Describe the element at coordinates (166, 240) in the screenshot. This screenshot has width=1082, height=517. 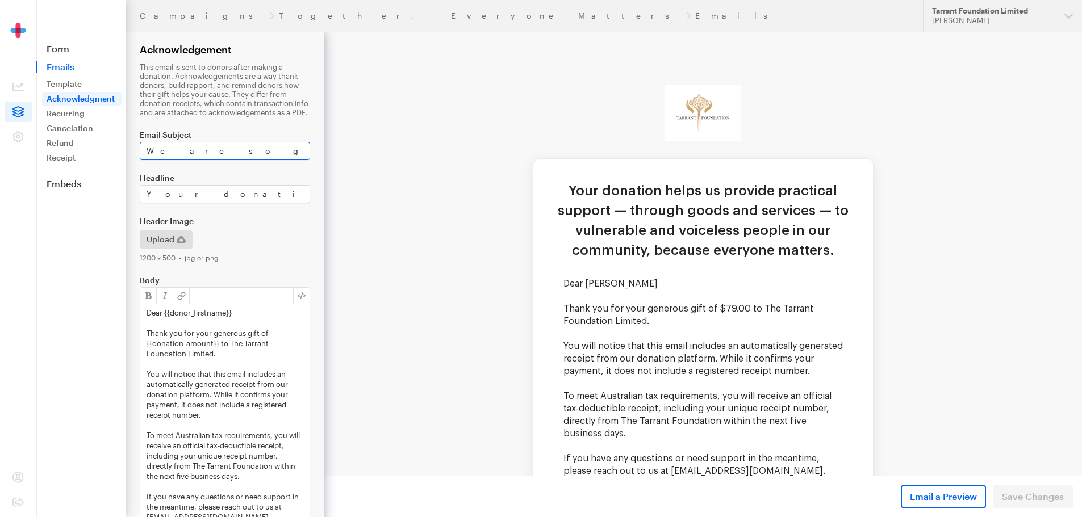
I see `button: Upload` at that location.